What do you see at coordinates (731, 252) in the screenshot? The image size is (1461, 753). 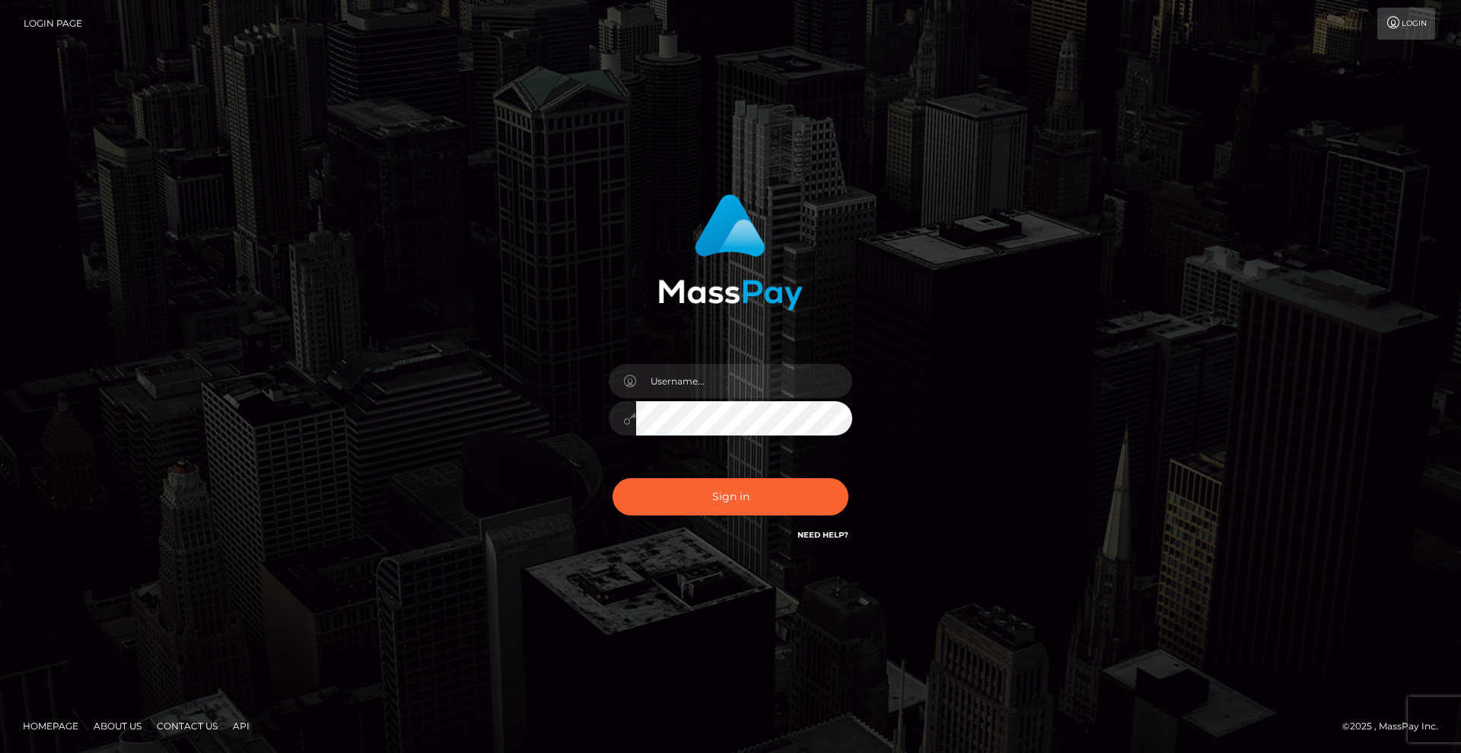 I see `img: MassPay Login` at bounding box center [731, 252].